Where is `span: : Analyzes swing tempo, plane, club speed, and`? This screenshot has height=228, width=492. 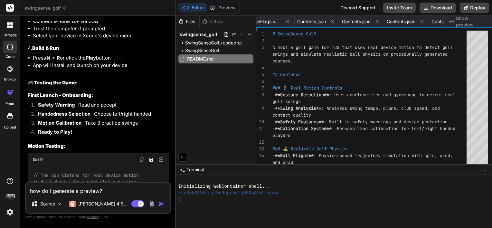 span: : Analyzes swing tempo, plane, club speed, and is located at coordinates (380, 108).